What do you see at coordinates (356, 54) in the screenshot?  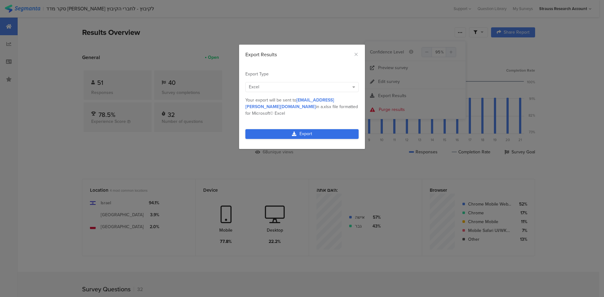 I see `button: Close` at bounding box center [356, 54].